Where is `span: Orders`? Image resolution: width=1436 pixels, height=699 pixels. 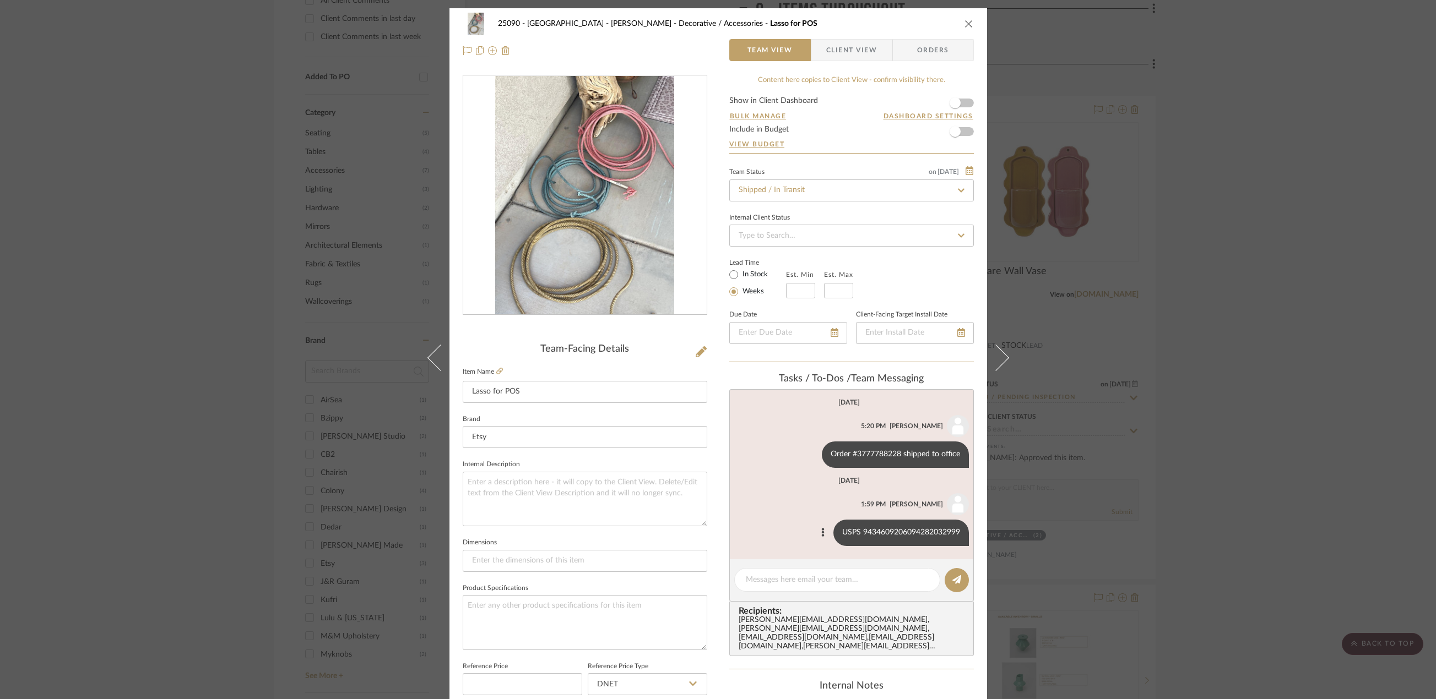 span: Orders is located at coordinates (933, 50).